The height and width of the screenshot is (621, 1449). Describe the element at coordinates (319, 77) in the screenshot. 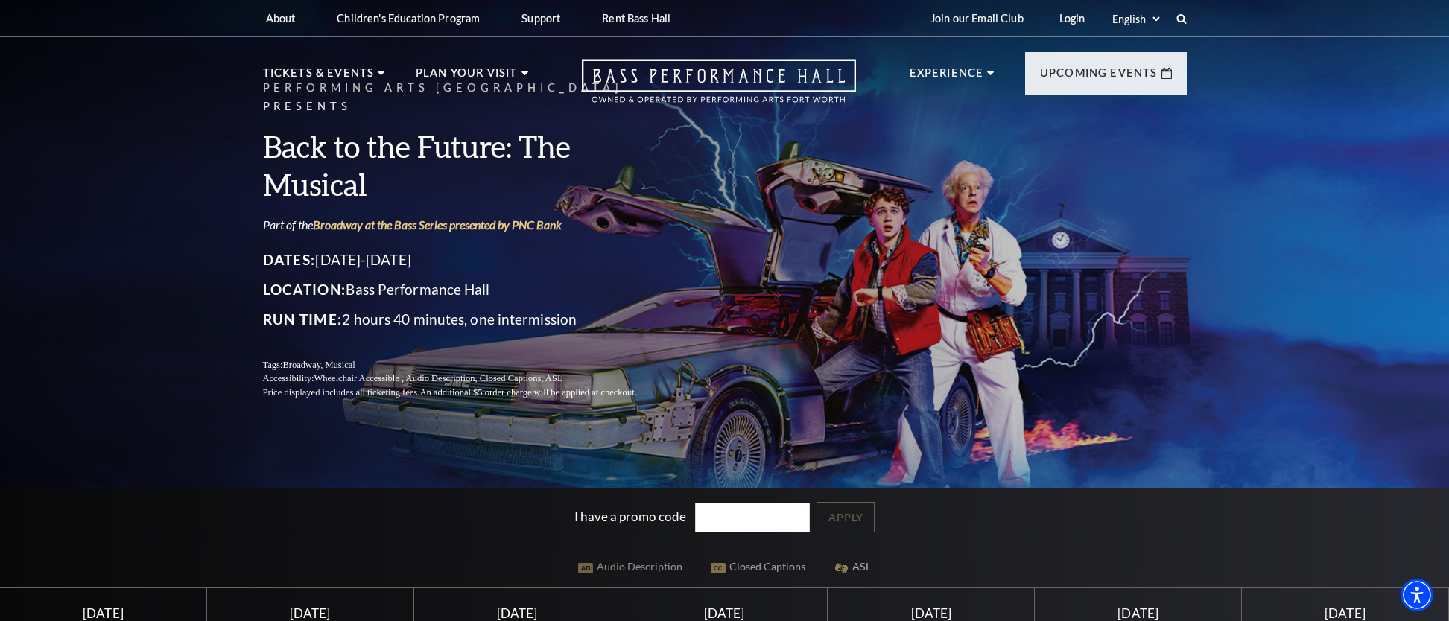

I see `p: Tickets & Events` at that location.